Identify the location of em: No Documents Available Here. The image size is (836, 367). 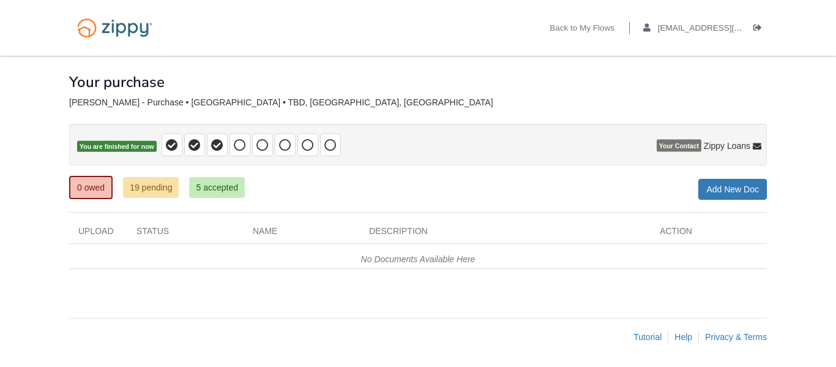
(418, 259).